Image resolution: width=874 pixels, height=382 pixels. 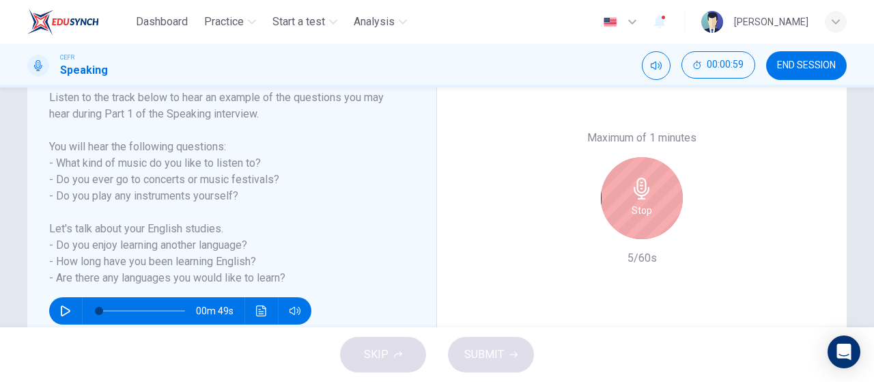 What do you see at coordinates (162, 22) in the screenshot?
I see `button: Dashboard` at bounding box center [162, 22].